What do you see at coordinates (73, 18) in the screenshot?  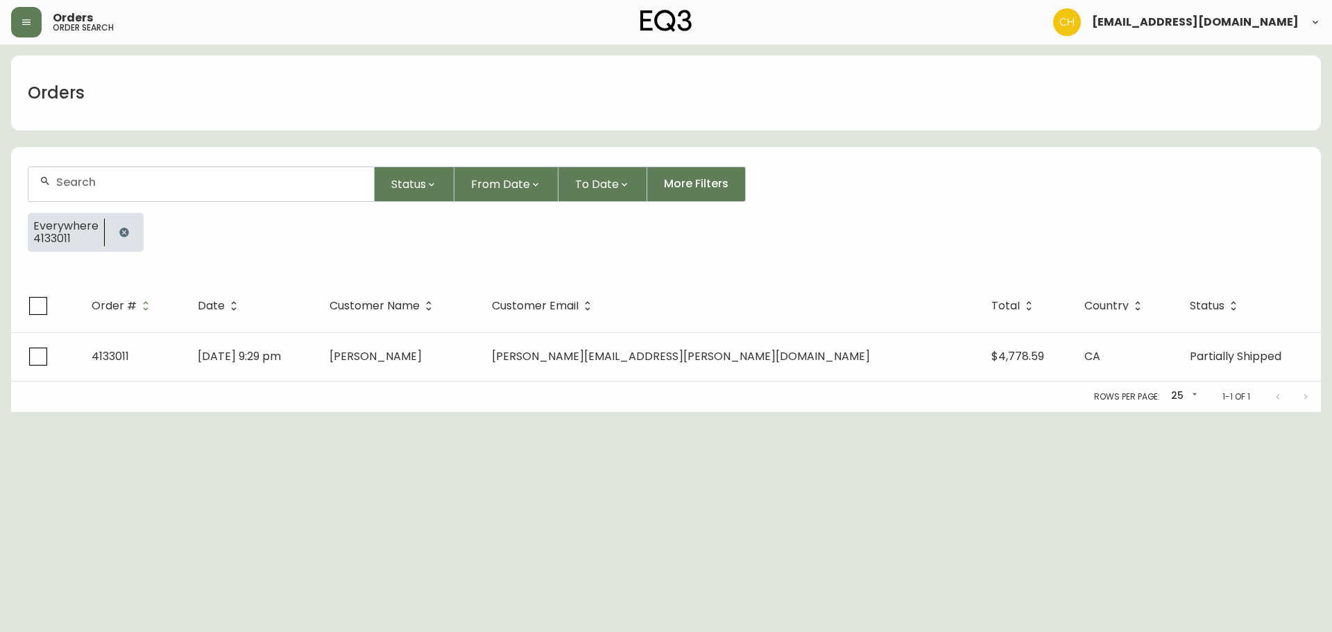 I see `span: Orders` at bounding box center [73, 18].